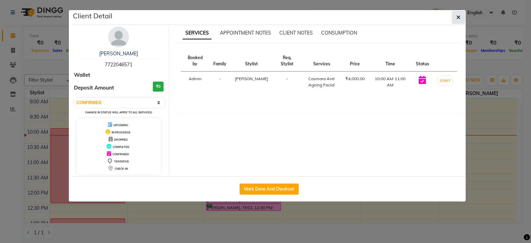 This screenshot has width=531, height=243. What do you see at coordinates (119, 37) in the screenshot?
I see `img: avatar` at bounding box center [119, 37].